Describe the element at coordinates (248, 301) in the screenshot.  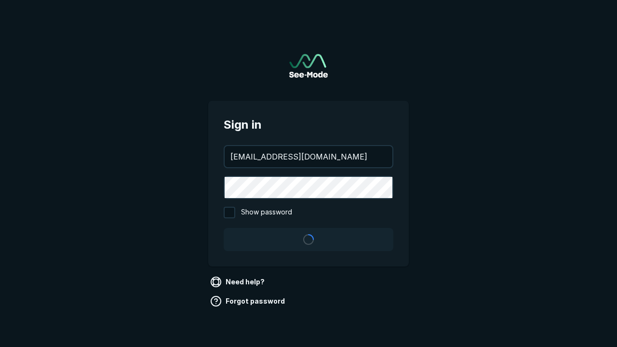
I see `a: Forgot password` at that location.